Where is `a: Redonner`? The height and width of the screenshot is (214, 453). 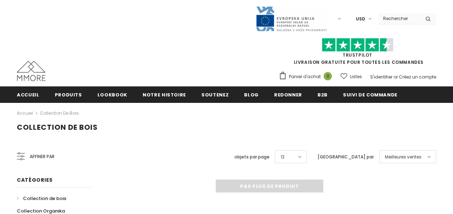
a: Redonner is located at coordinates (288, 94).